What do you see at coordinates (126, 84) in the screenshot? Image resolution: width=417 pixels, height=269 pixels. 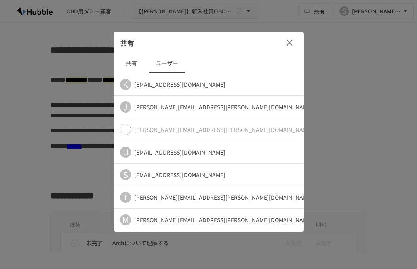 I see `div: K` at bounding box center [126, 84].